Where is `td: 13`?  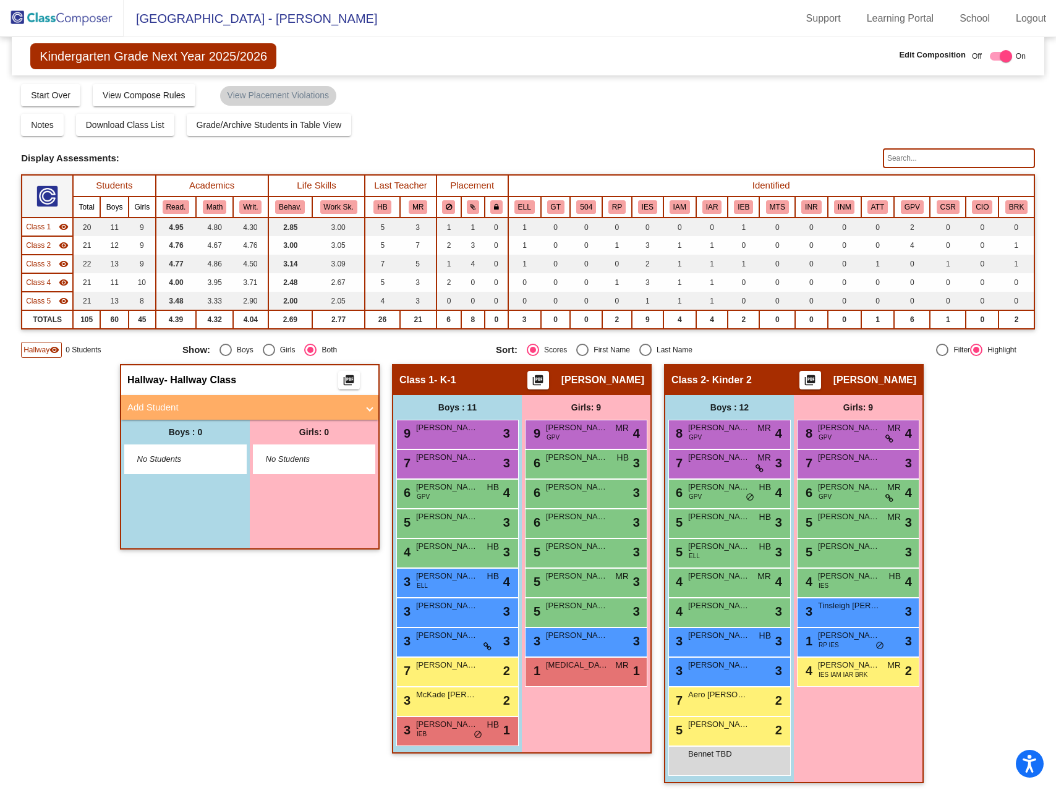
td: 13 is located at coordinates (114, 264).